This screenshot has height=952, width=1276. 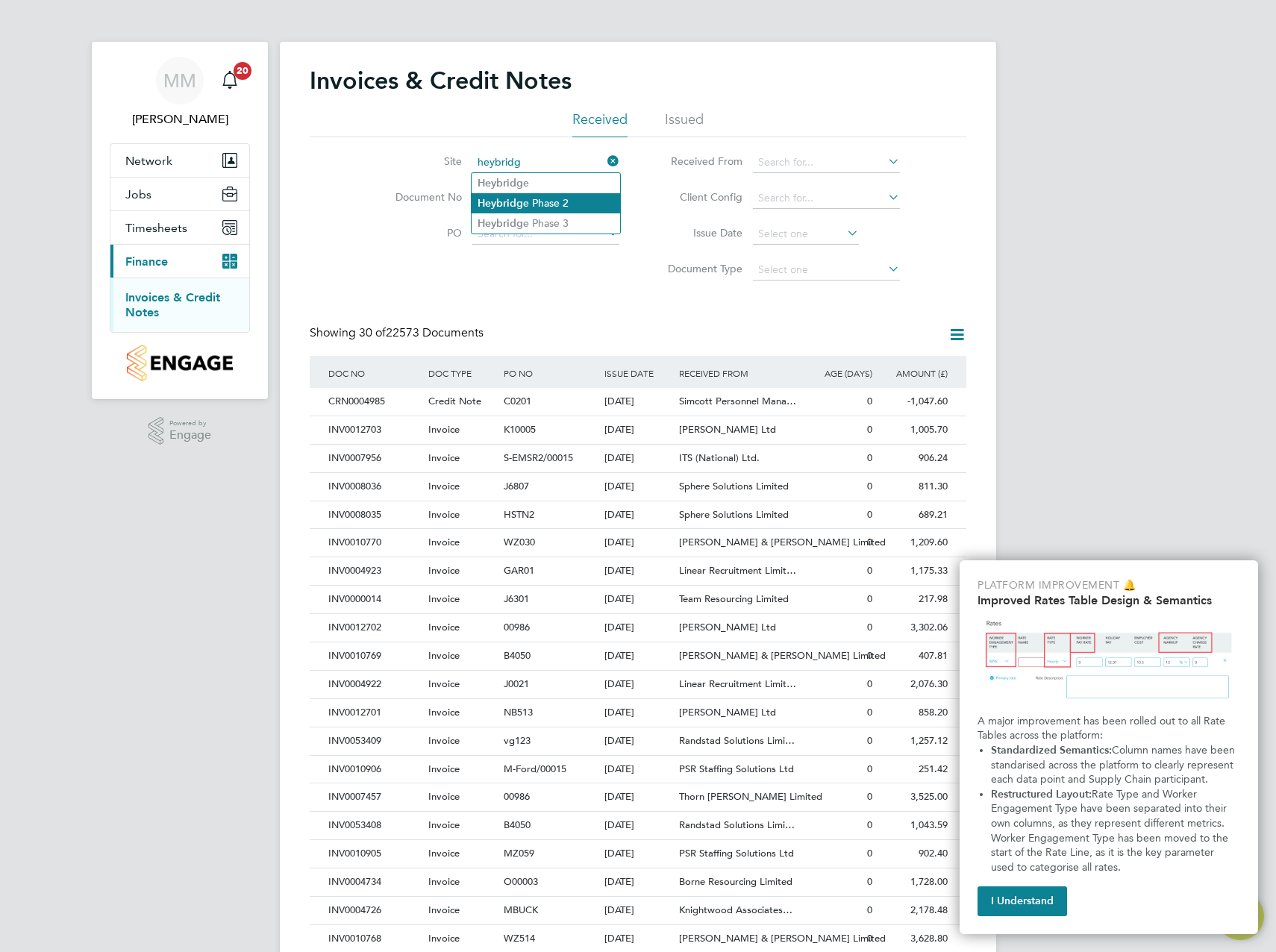 I want to click on div: INV0004922, so click(x=375, y=685).